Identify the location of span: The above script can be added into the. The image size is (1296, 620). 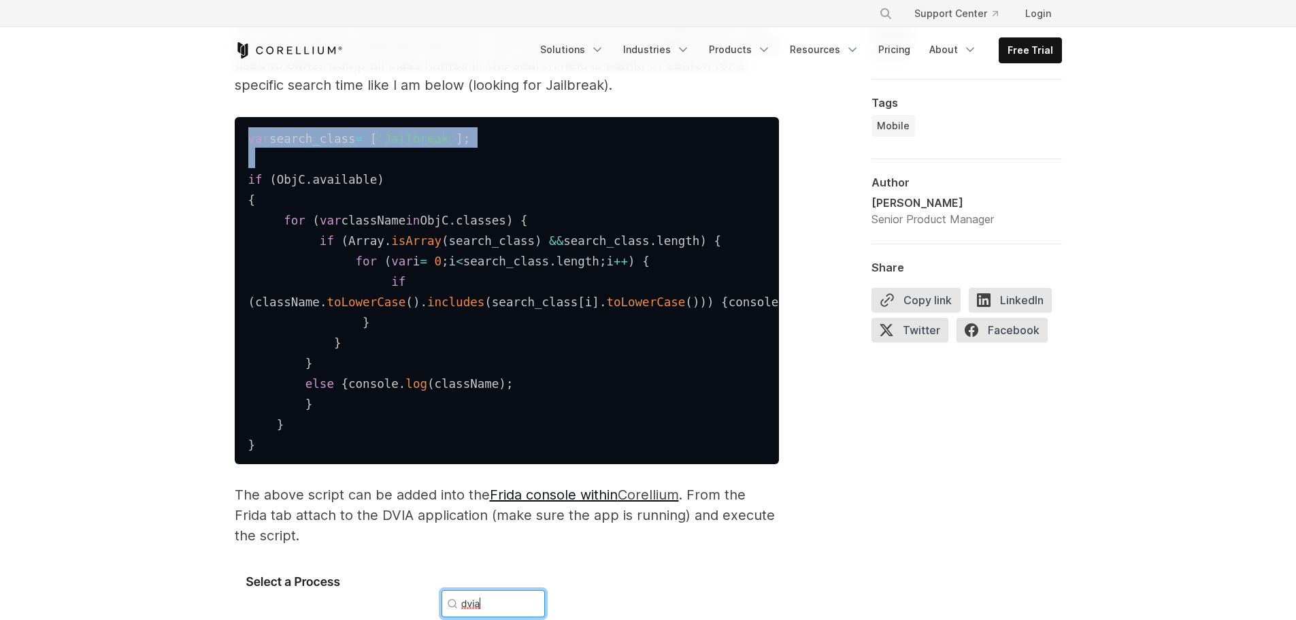
(426, 494).